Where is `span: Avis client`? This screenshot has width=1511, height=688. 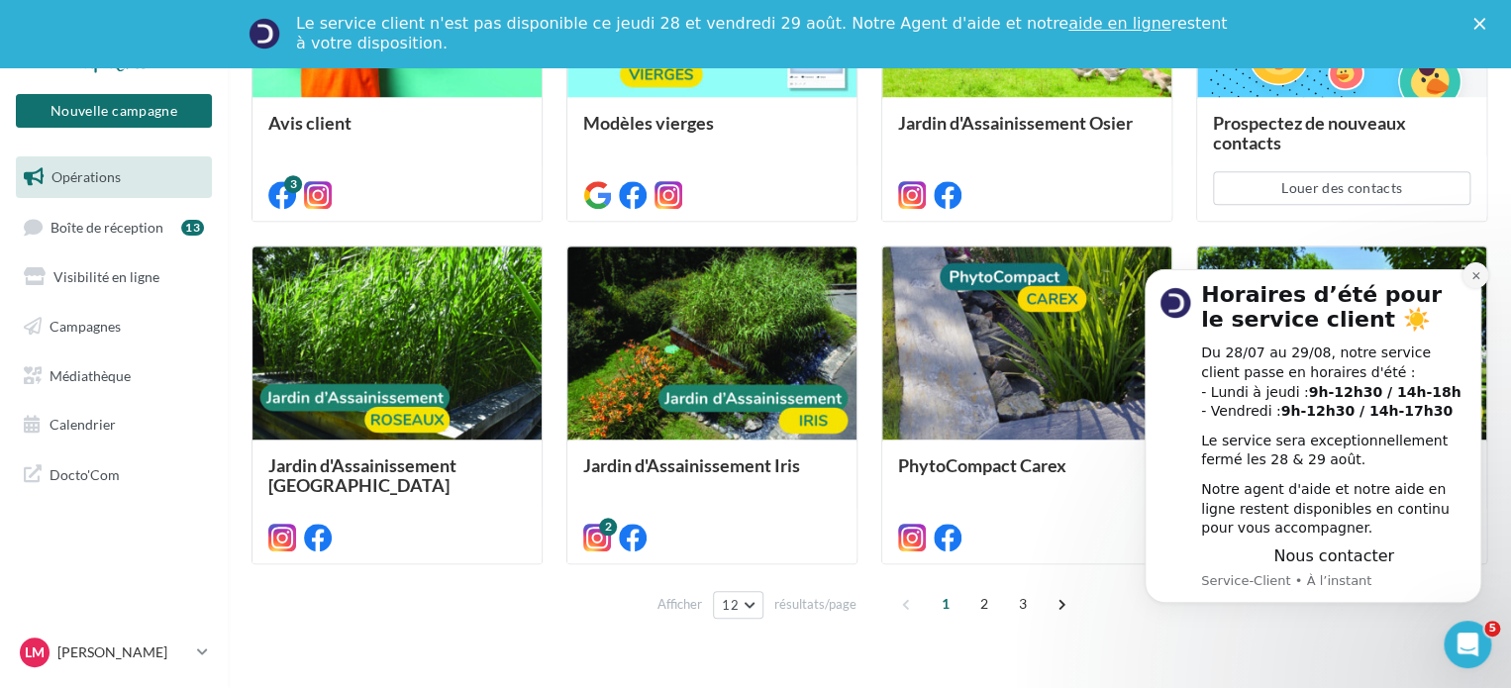
span: Avis client is located at coordinates (310, 123).